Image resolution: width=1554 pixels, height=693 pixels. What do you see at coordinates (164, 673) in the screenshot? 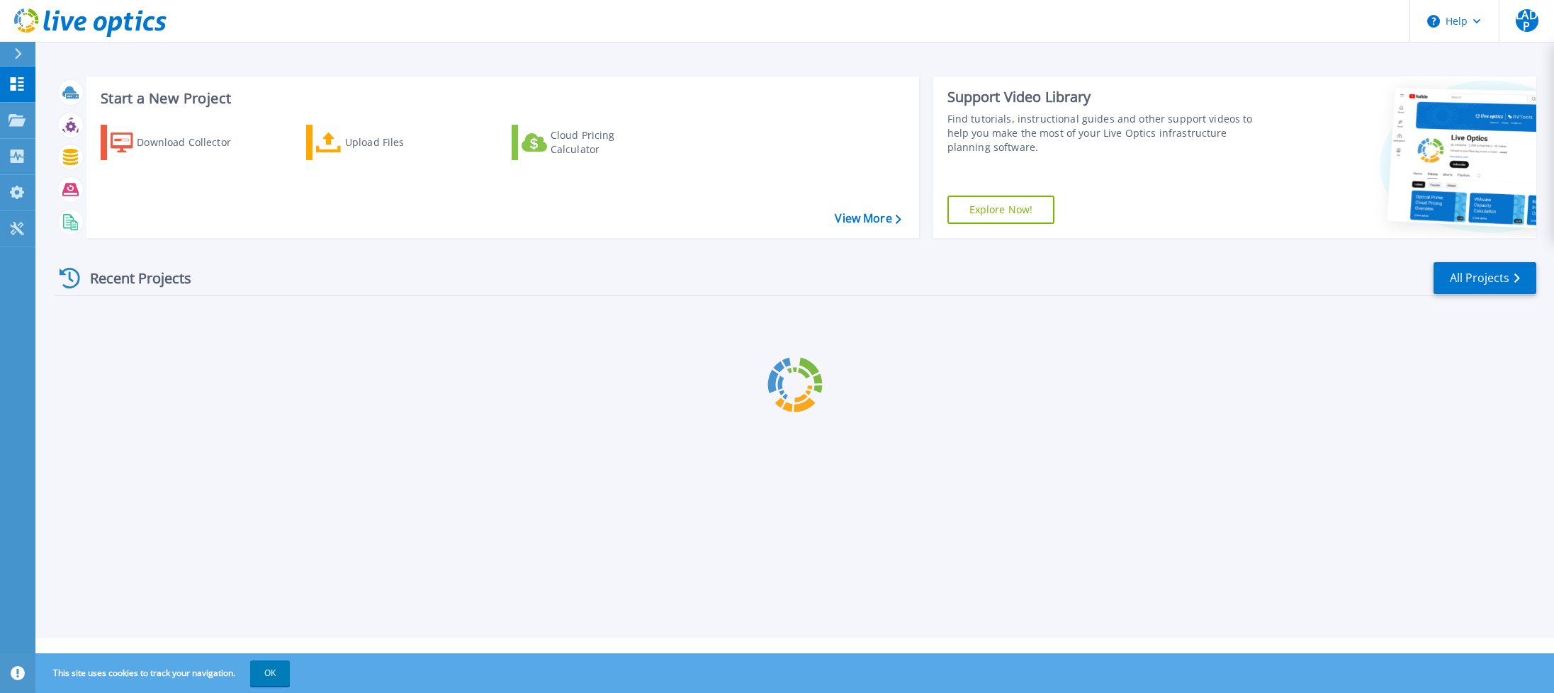
I see `span: This site uses cookies to track your navigation.` at bounding box center [164, 673].